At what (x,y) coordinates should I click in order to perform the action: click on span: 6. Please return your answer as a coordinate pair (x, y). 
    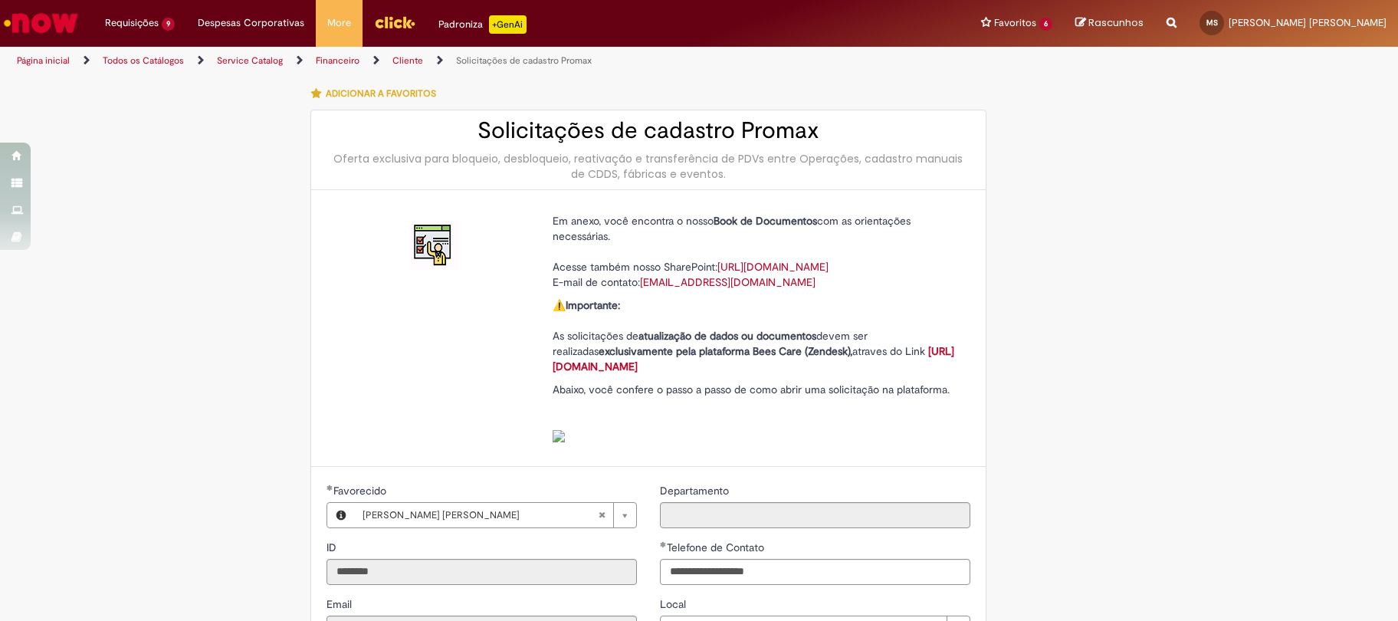
    Looking at the image, I should click on (1046, 24).